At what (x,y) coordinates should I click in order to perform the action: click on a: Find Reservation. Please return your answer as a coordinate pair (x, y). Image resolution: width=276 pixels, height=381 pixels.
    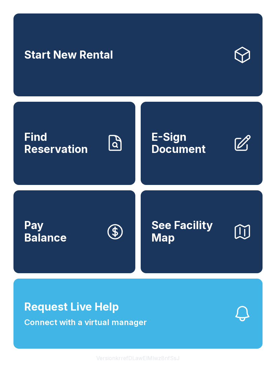
    Looking at the image, I should click on (74, 143).